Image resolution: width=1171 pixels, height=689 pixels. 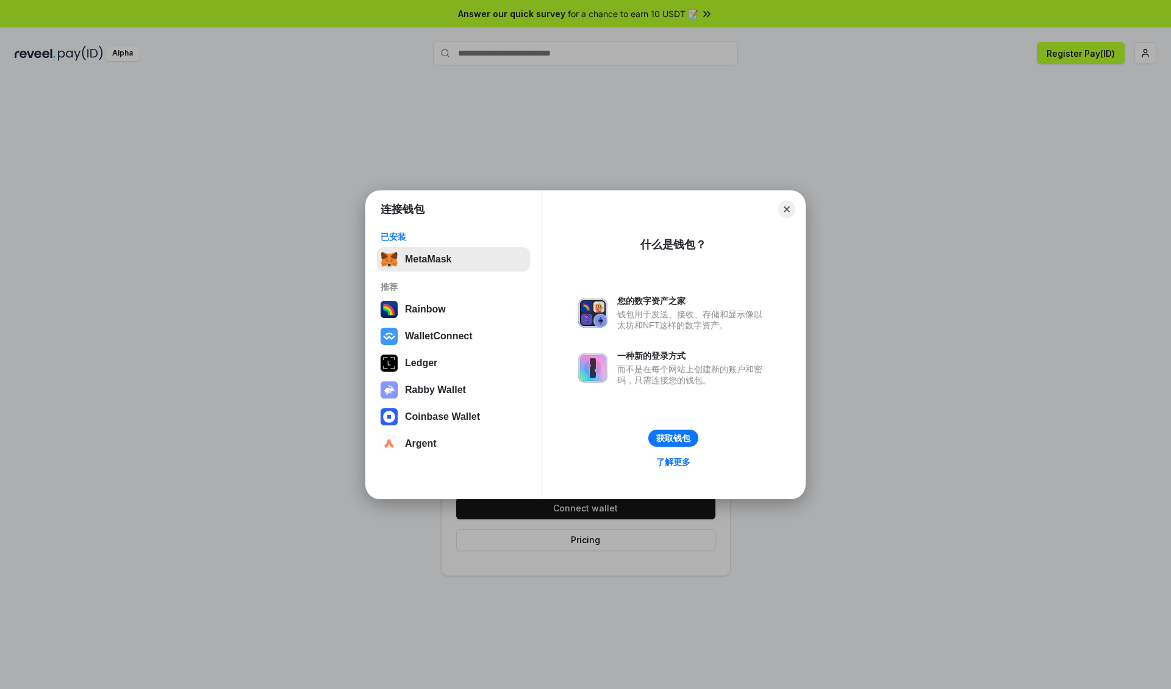 What do you see at coordinates (693, 301) in the screenshot?
I see `div: 您的数字资产之家` at bounding box center [693, 301].